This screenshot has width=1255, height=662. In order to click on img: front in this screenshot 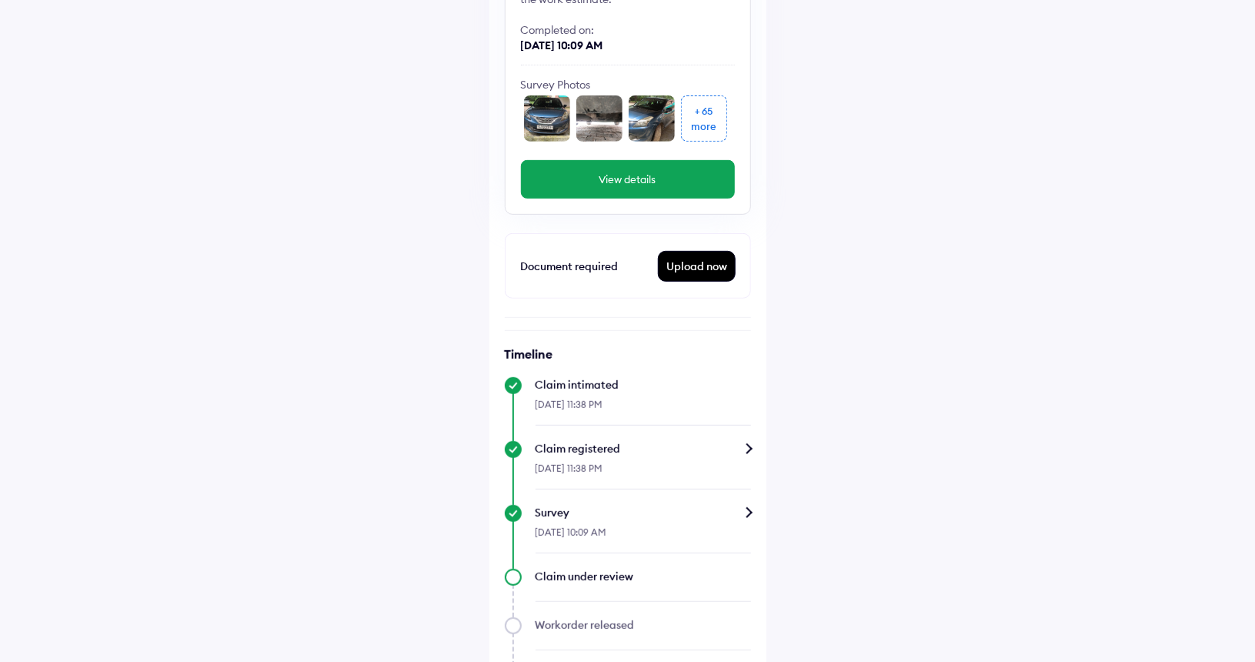, I will do `click(547, 119)`.